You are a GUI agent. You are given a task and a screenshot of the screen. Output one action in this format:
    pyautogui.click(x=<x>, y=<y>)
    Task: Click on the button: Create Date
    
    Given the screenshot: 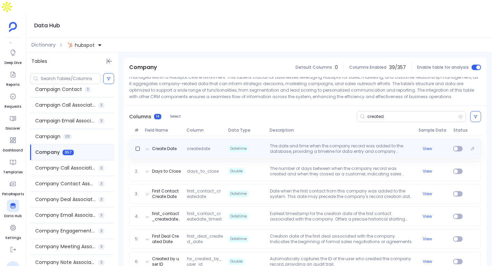 What is the action you would take?
    pyautogui.click(x=164, y=149)
    